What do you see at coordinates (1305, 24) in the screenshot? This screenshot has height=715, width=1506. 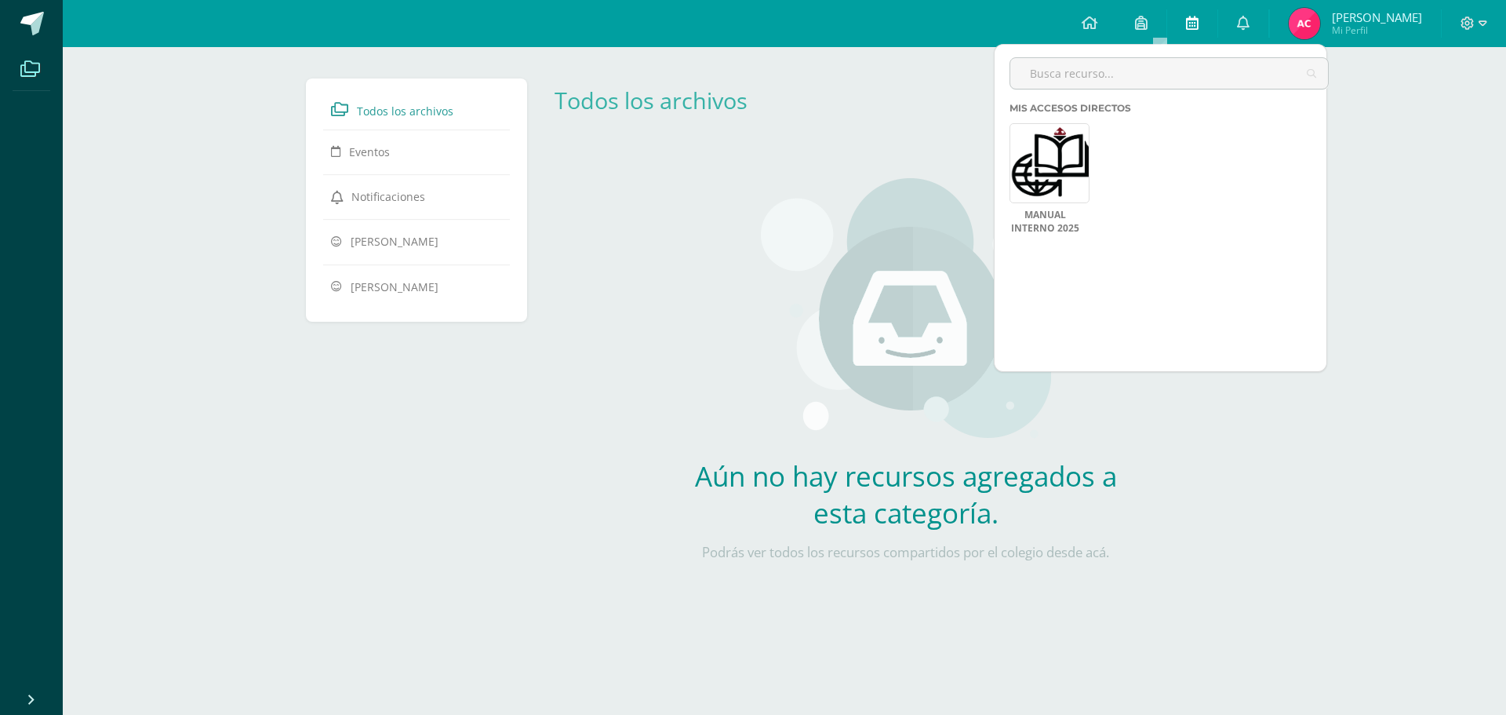 I see `img: daf6b668847eaa474c50430c63b12efc.png` at bounding box center [1305, 24].